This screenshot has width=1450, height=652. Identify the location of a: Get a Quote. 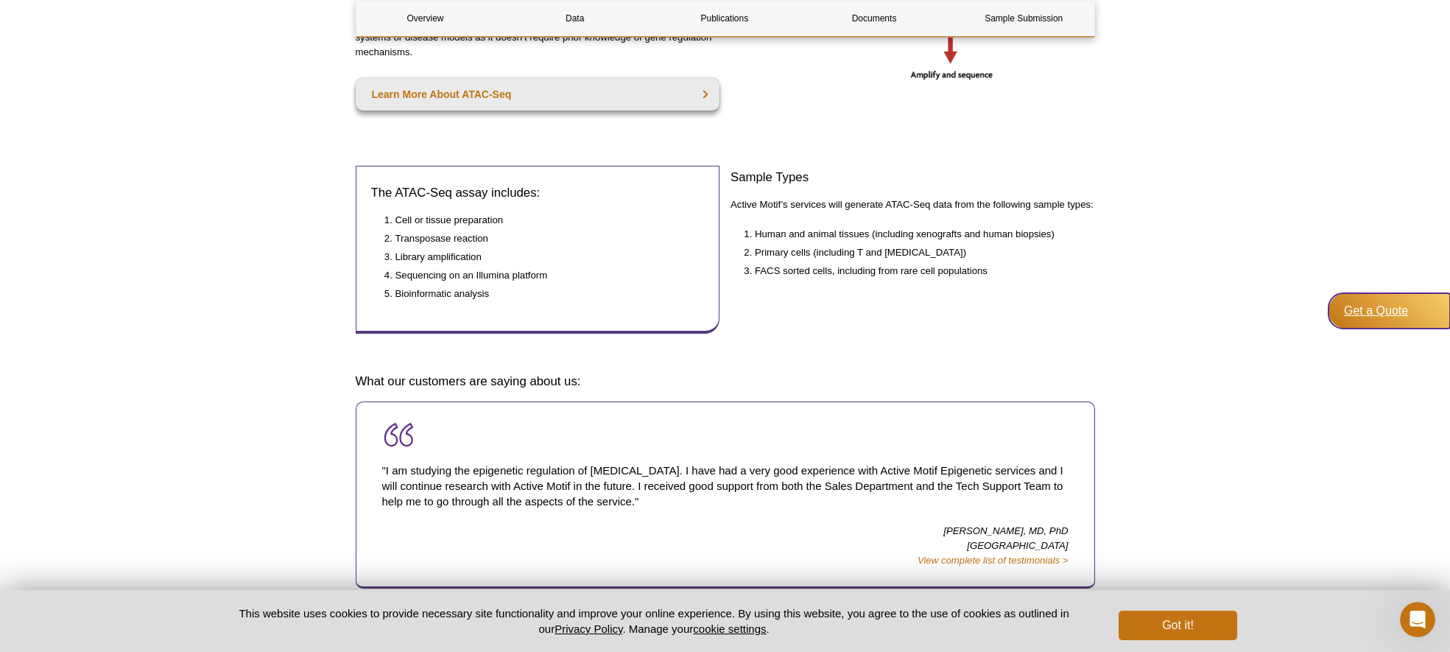
(1395, 311).